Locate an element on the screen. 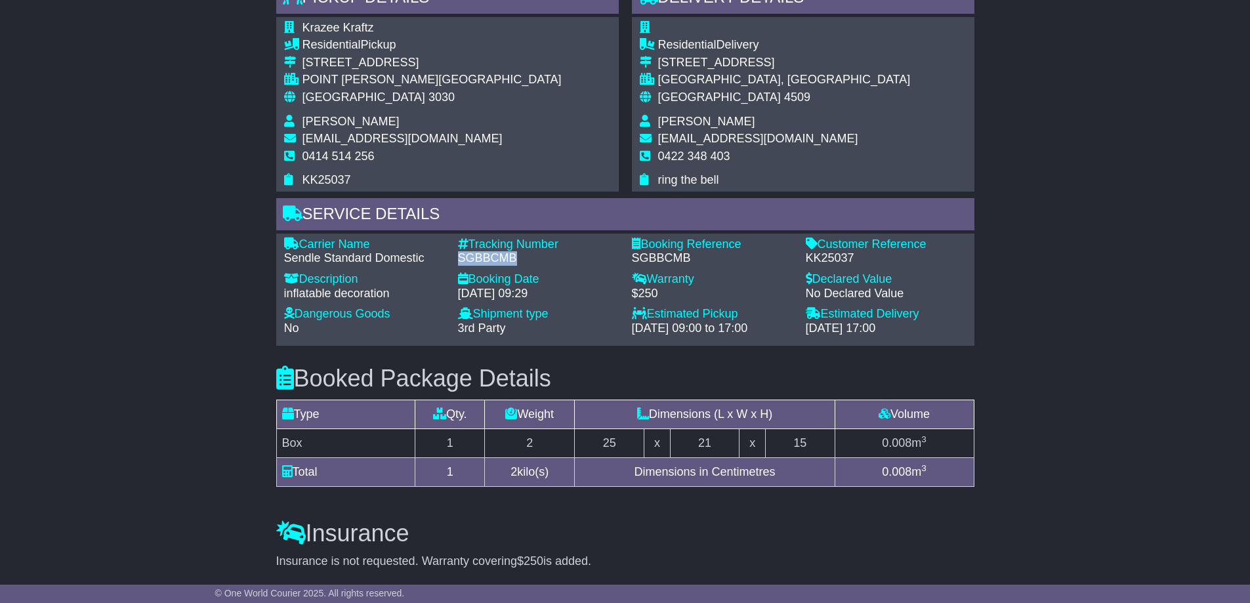 This screenshot has width=1250, height=603. span: 0414 514 256 is located at coordinates (338, 156).